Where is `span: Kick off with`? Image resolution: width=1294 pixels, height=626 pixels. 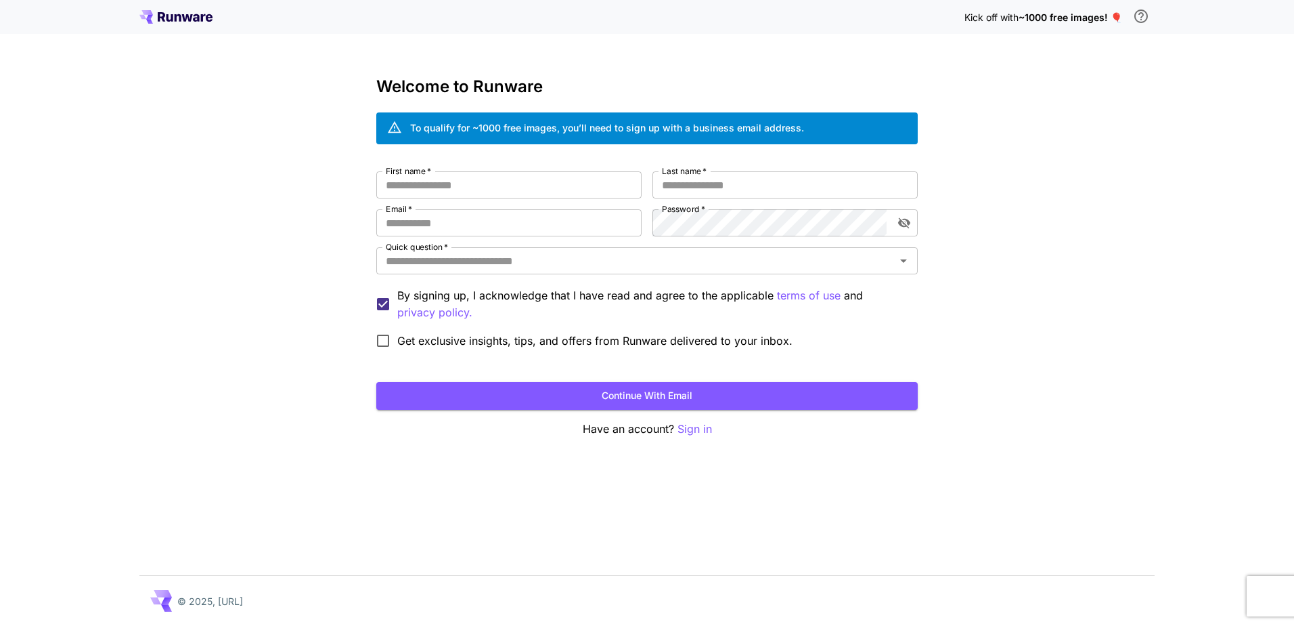 span: Kick off with is located at coordinates (992, 17).